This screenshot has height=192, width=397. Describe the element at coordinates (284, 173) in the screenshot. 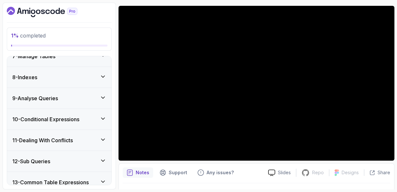

I see `p: Slides` at that location.